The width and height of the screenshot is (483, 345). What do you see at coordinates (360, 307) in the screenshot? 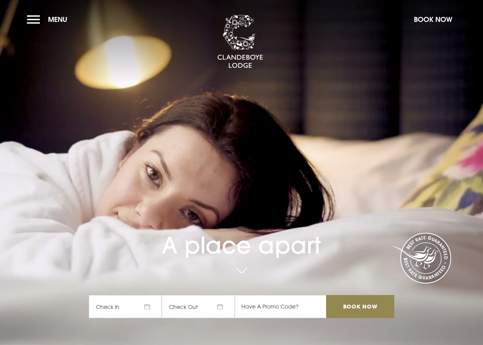
I see `input: Book Now` at bounding box center [360, 307].